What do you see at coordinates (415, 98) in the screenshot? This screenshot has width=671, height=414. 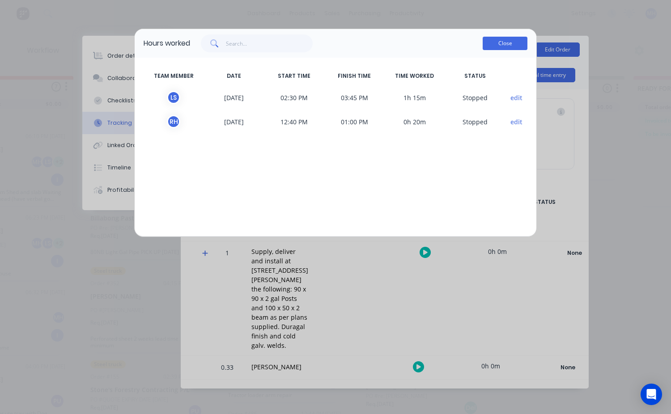 I see `span: 1h 15m` at bounding box center [415, 98].